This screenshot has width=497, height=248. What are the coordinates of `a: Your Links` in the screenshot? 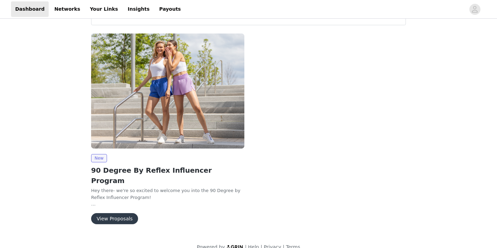 It's located at (104, 9).